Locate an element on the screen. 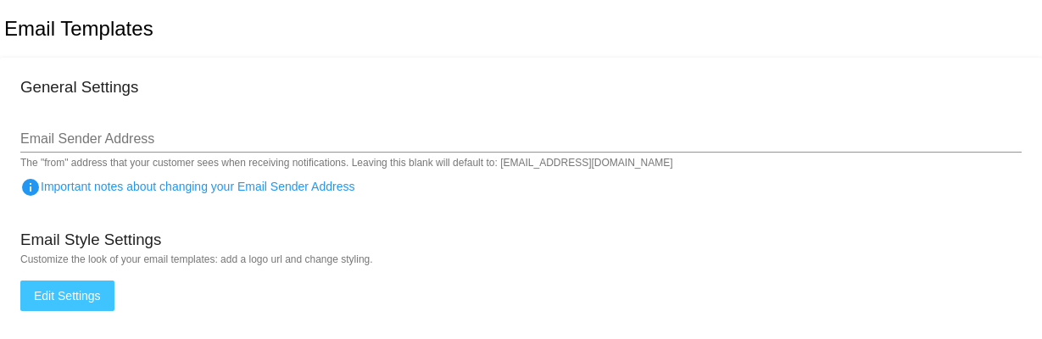 The image size is (1042, 339). span: Important notes about changing your Email Sender Address is located at coordinates (187, 187).